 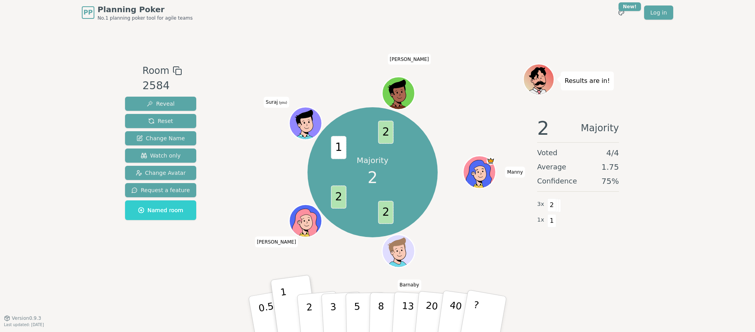 I want to click on span: Change Avatar, so click(x=161, y=173).